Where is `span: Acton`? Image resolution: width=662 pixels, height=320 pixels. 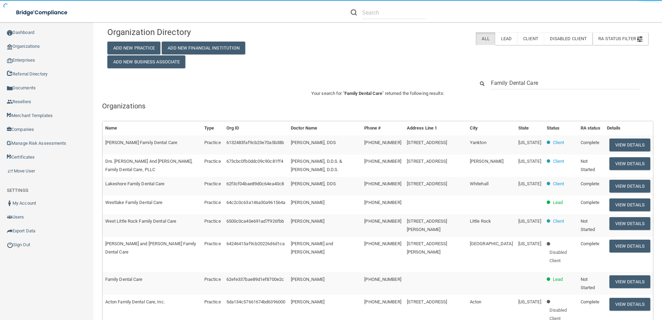 span: Acton is located at coordinates (476, 301).